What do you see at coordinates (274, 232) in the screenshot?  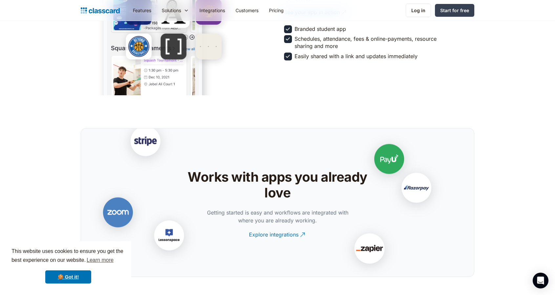 I see `div: Explore integrations` at bounding box center [274, 232].